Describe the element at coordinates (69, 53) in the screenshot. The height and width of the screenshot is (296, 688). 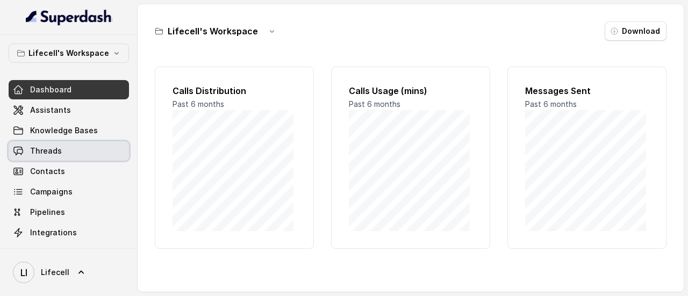
I see `button: Lifecell's Workspace` at that location.